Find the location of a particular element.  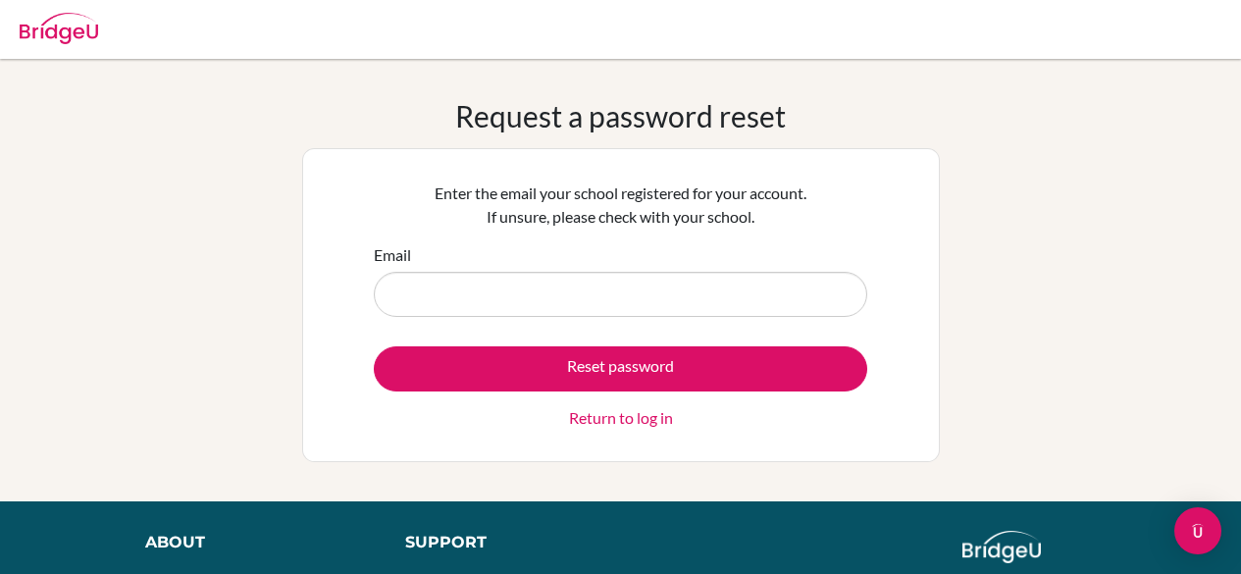

div: Open Intercom Messenger is located at coordinates (1198, 531).